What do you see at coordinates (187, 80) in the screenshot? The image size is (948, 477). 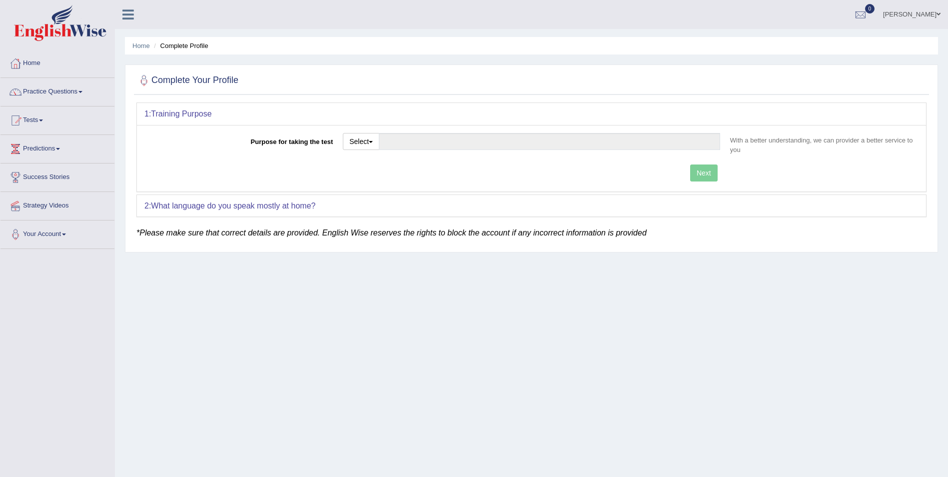 I see `h2: Complete Your Profile` at bounding box center [187, 80].